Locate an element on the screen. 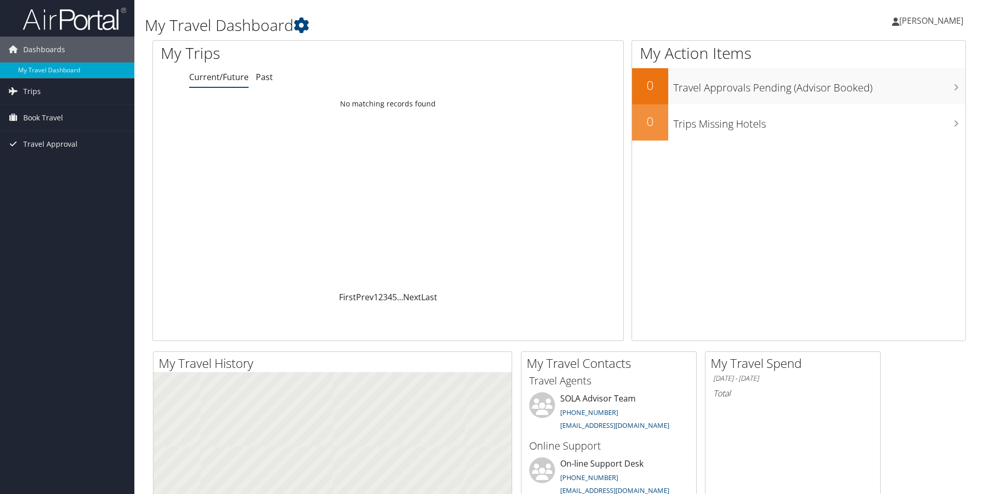 The height and width of the screenshot is (494, 984). h3: Trips Missing Hotels is located at coordinates (820, 122).